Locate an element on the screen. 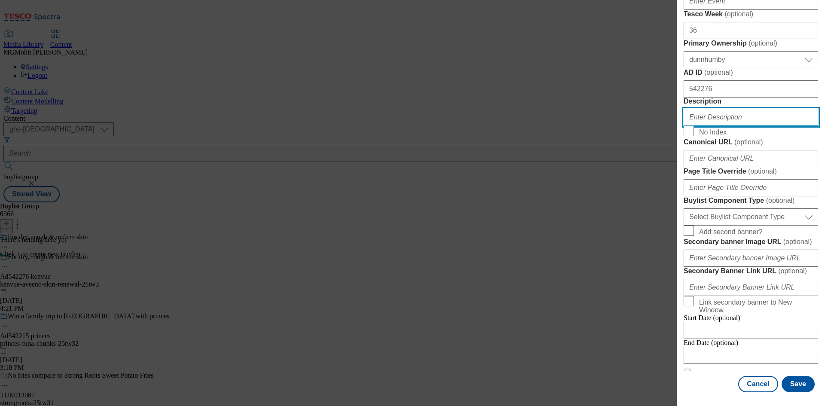 Image resolution: width=825 pixels, height=406 pixels. label: Tesco Week is located at coordinates (751, 14).